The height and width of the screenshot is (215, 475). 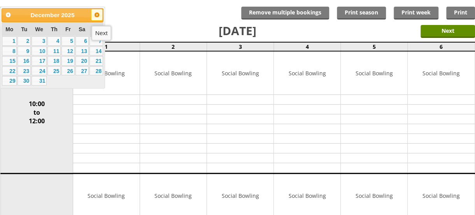 I want to click on a: 16, so click(x=24, y=61).